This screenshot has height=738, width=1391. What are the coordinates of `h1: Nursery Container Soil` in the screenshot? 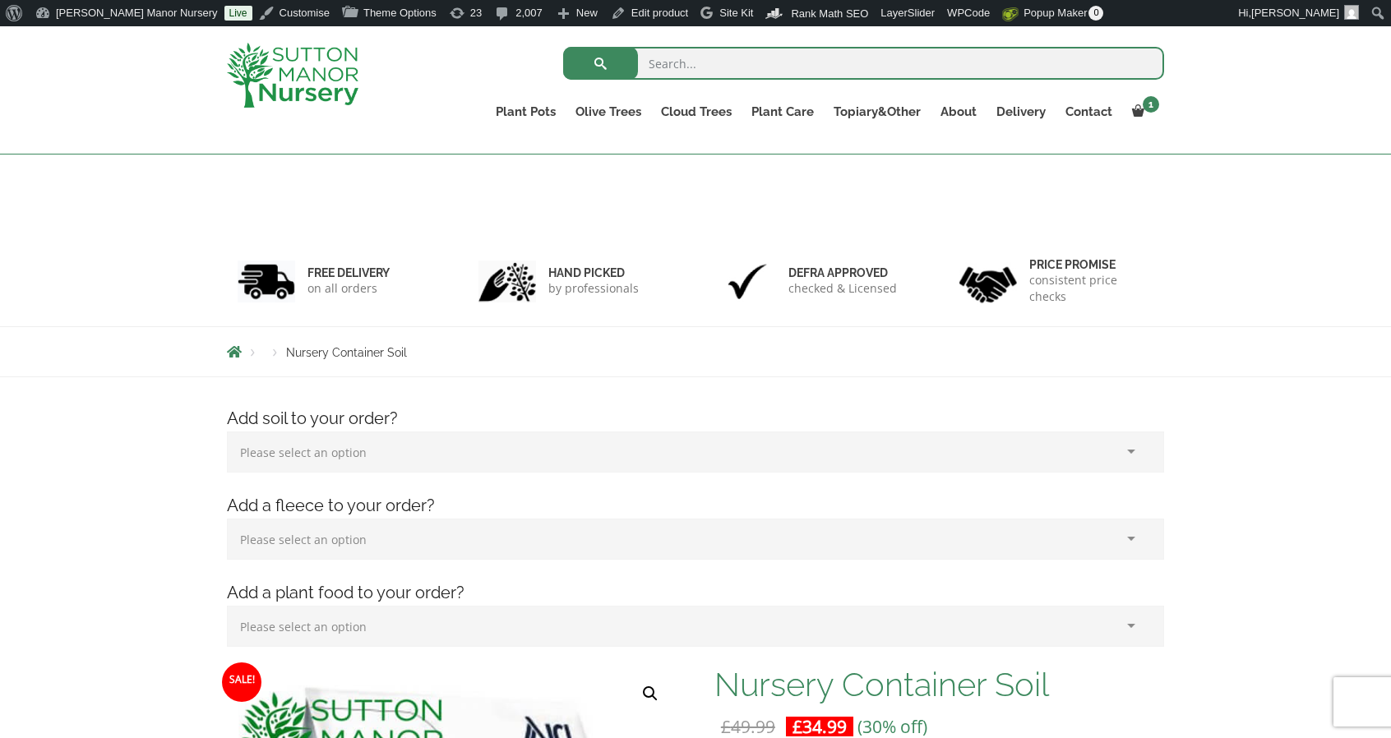 It's located at (939, 685).